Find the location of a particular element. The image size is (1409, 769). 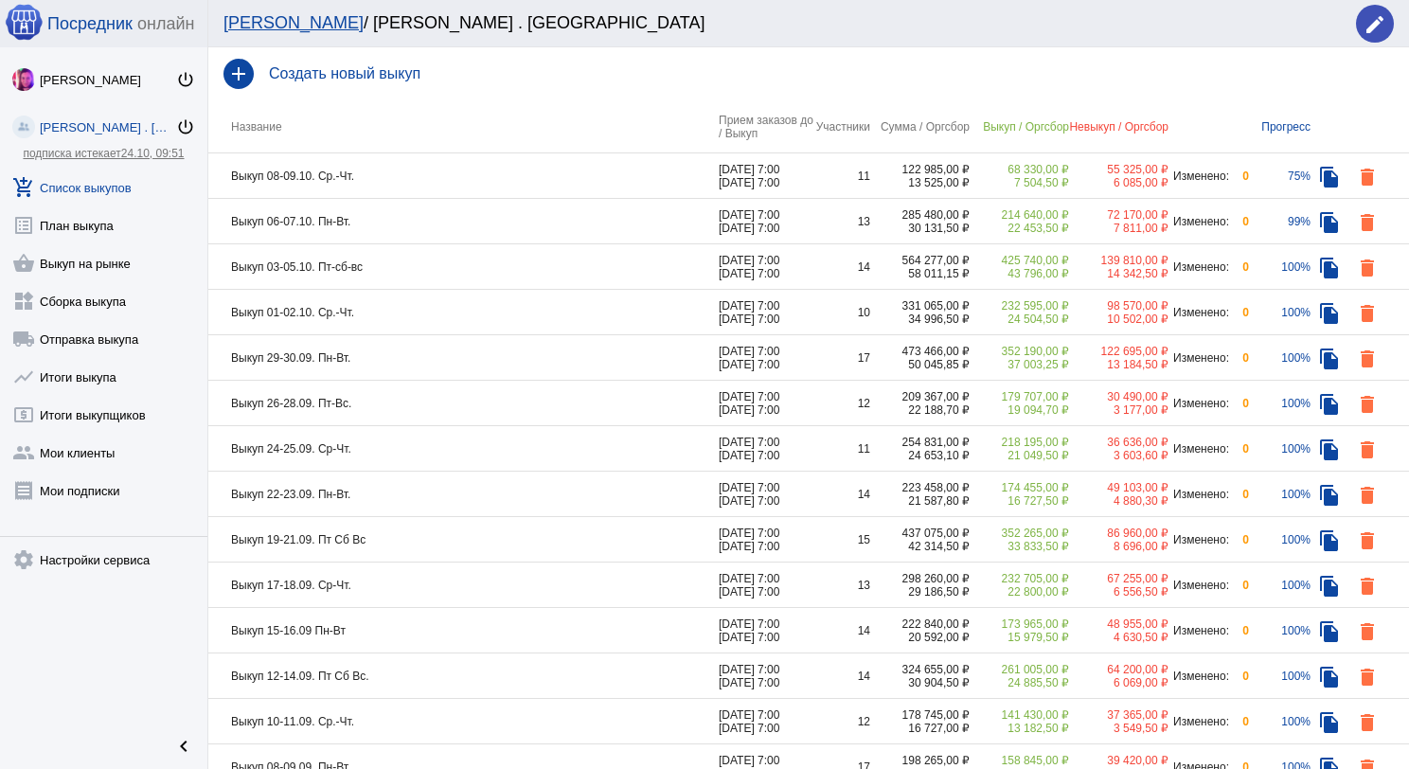

div: 141 430,00 ₽ is located at coordinates (1019, 715).